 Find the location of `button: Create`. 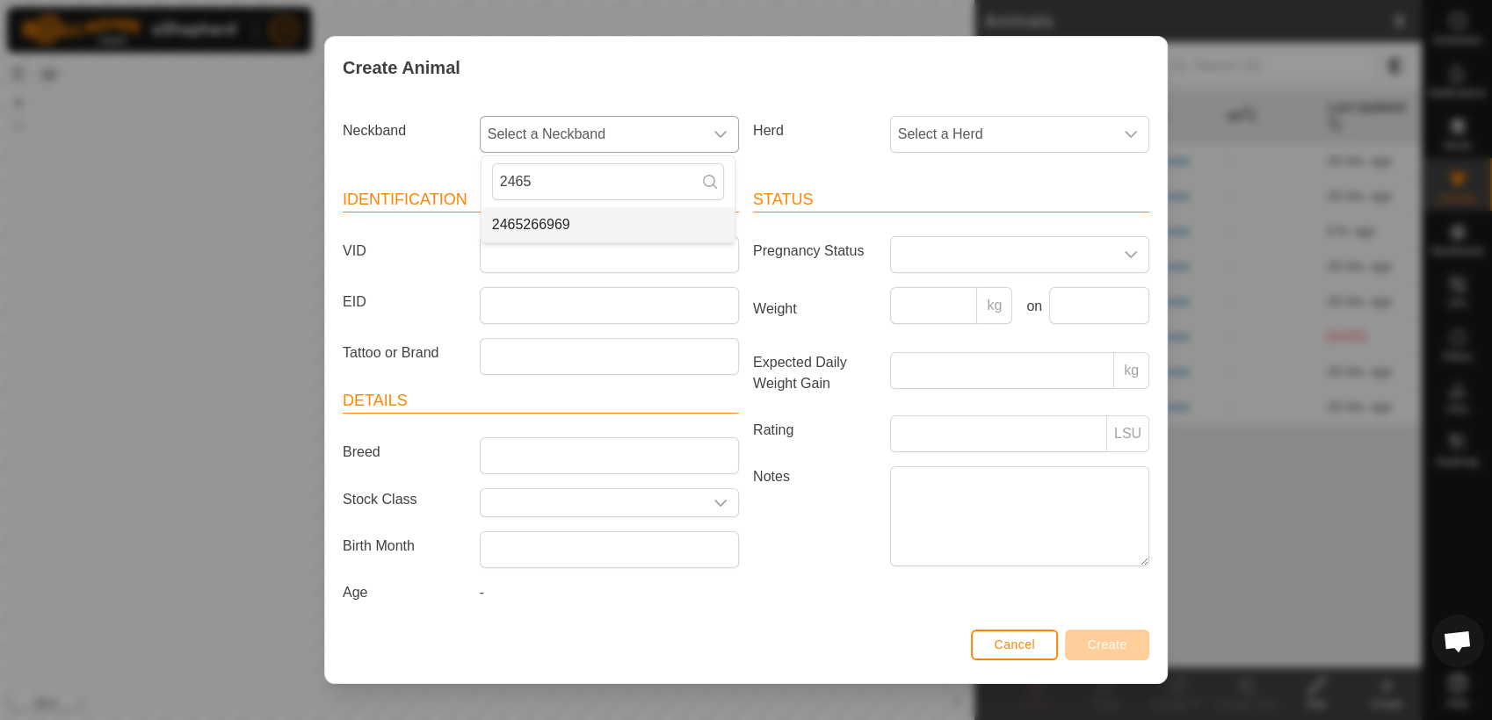

button: Create is located at coordinates (1107, 645).